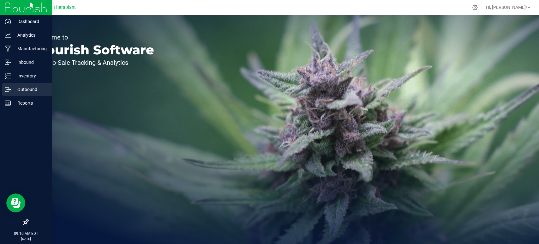 Image resolution: width=539 pixels, height=244 pixels. What do you see at coordinates (30, 76) in the screenshot?
I see `p: Inventory` at bounding box center [30, 76].